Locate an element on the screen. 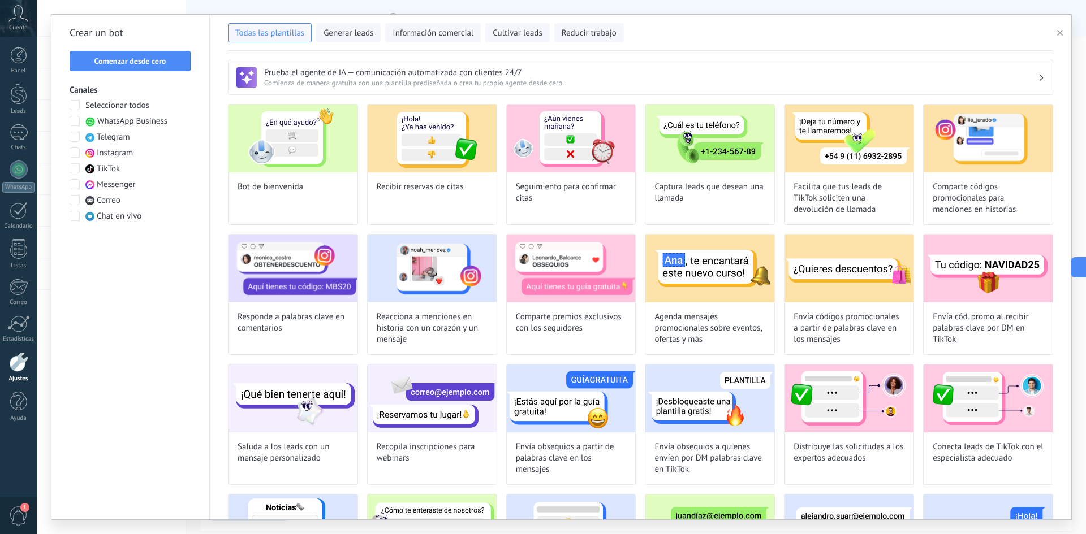 The height and width of the screenshot is (534, 1086). span: Comienza de manera gratuita con una plantilla prediseñada o crea tu propio agente desde cero. is located at coordinates (651, 83).